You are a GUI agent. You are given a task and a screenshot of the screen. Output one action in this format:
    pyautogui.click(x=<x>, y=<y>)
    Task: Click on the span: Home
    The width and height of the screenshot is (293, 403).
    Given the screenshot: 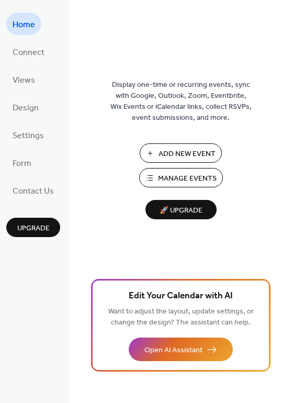 What is the action you would take?
    pyautogui.click(x=24, y=25)
    